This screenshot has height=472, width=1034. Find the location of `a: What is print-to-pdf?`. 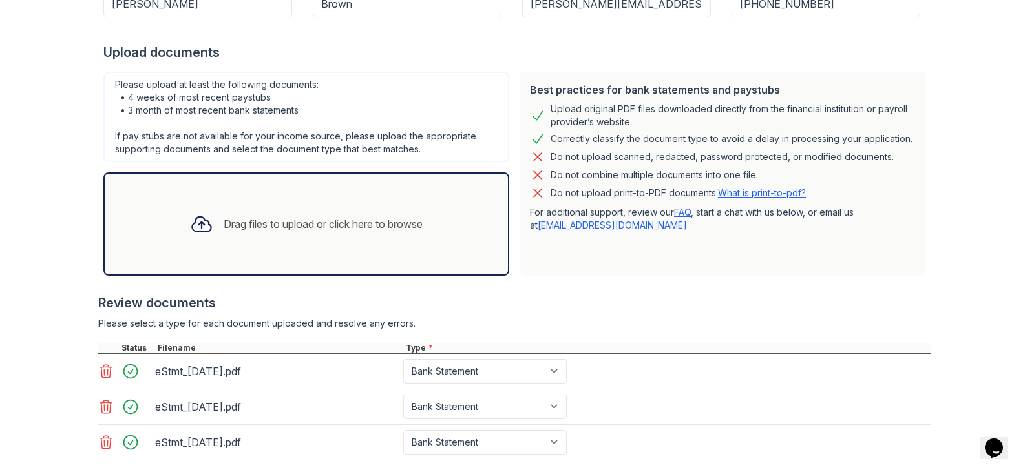

a: What is print-to-pdf? is located at coordinates (762, 193).